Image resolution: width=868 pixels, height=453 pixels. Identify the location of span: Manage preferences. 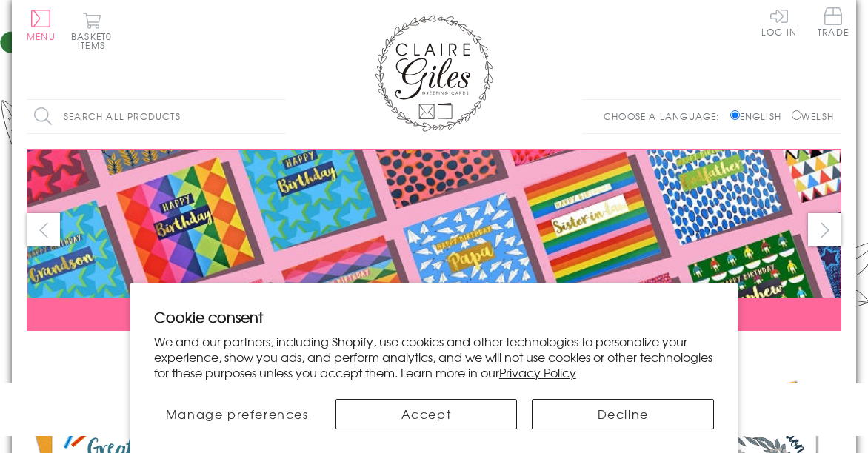
(237, 414).